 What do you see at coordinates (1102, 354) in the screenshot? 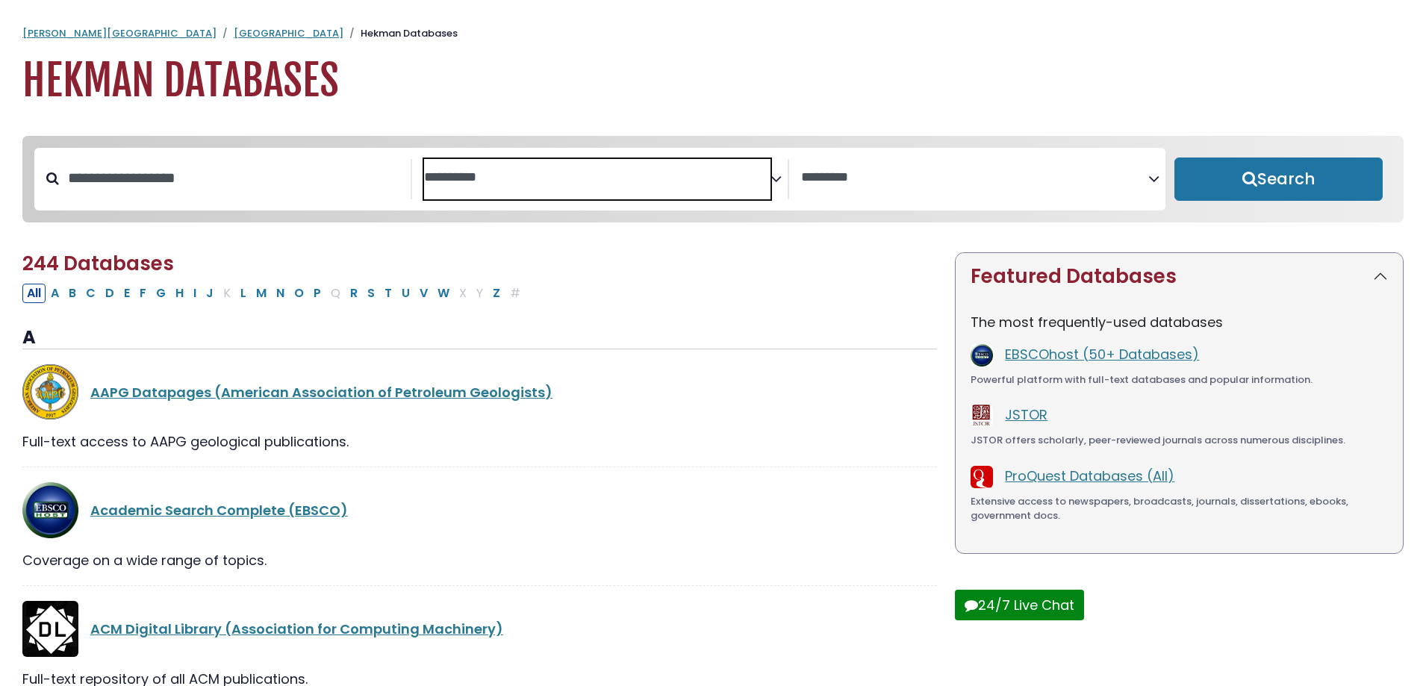
I see `a: EBSCOhost (50+ Databases)` at bounding box center [1102, 354].